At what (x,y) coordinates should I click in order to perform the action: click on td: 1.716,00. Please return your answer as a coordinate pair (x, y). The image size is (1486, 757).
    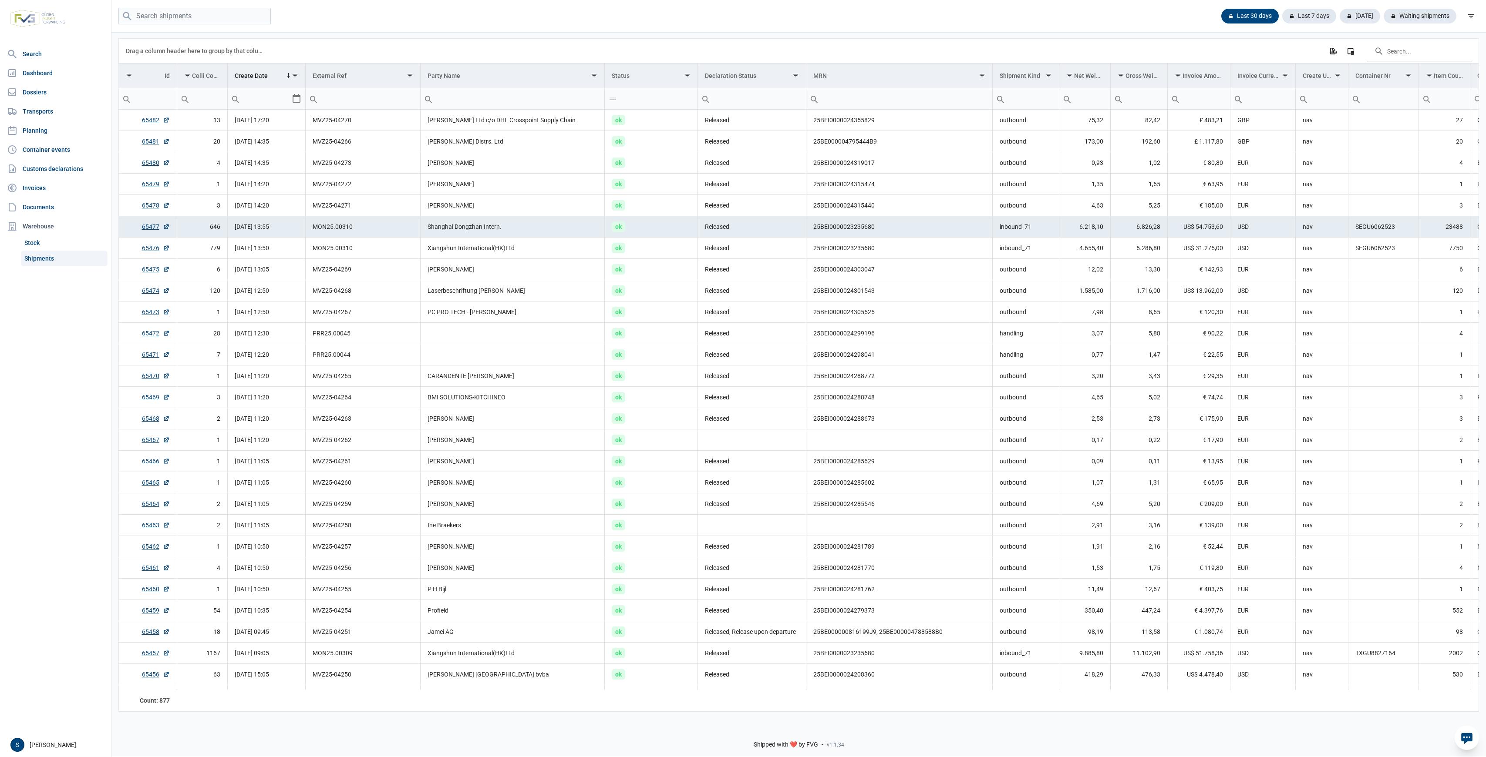
    Looking at the image, I should click on (1138, 291).